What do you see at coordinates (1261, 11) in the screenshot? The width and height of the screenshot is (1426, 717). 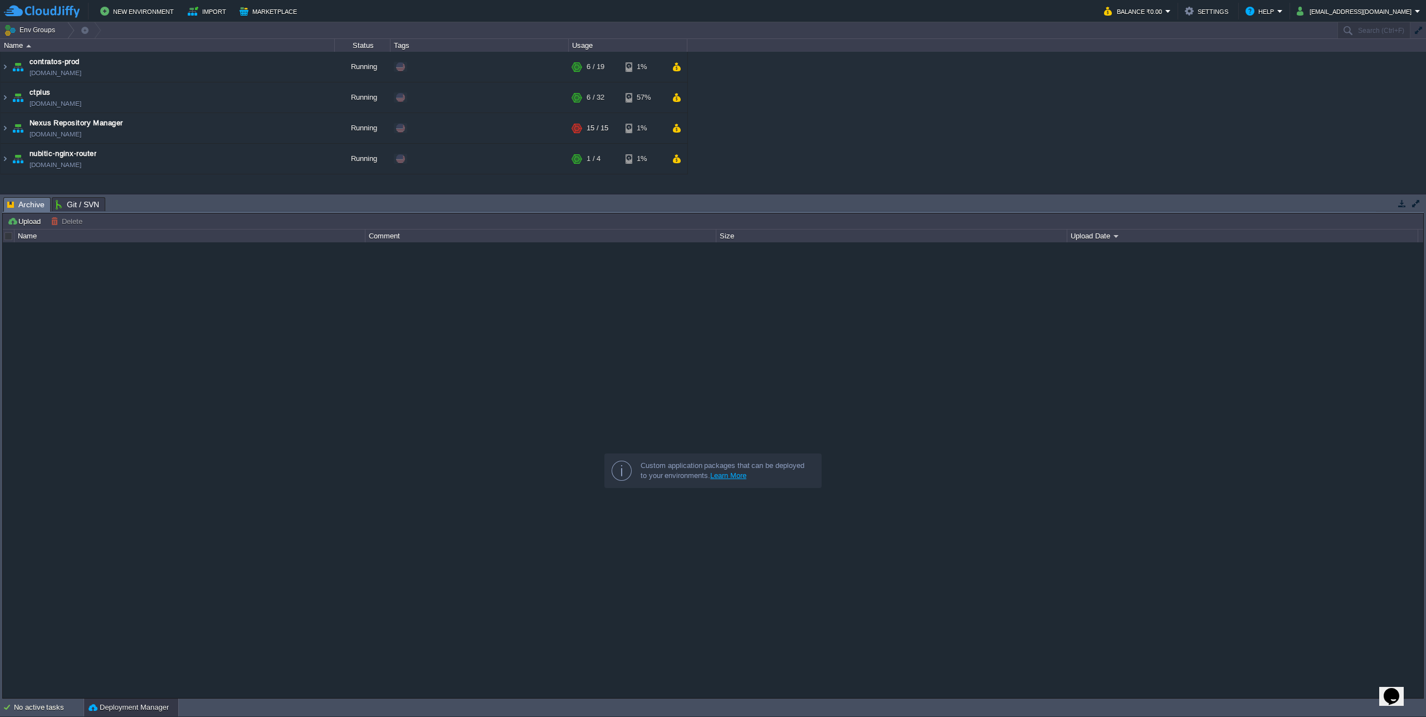 I see `button: Help` at bounding box center [1261, 11].